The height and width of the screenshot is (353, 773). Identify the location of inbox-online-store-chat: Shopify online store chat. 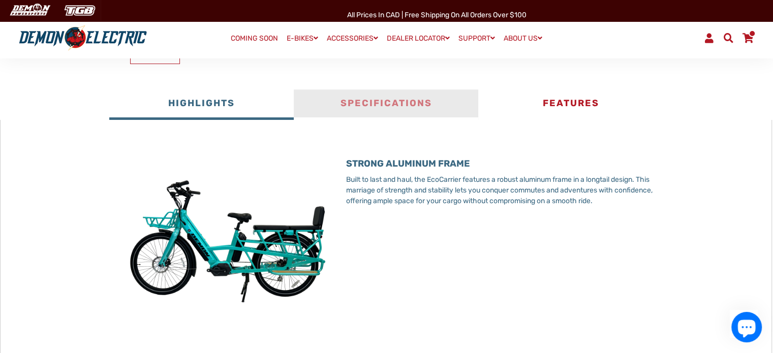
(747, 328).